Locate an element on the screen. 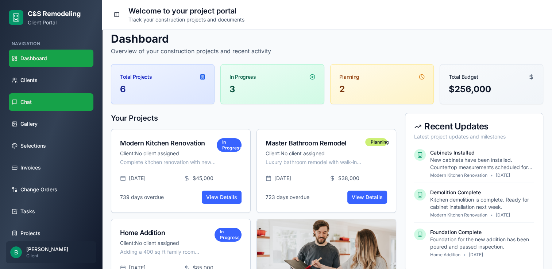 This screenshot has height=269, width=552. p: Demolition Complete is located at coordinates (482, 193).